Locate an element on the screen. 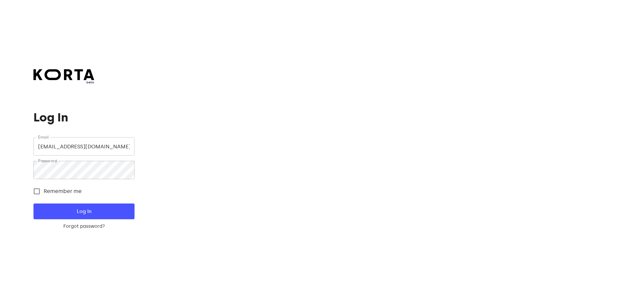 This screenshot has width=630, height=299. a: Forgot password? is located at coordinates (84, 227).